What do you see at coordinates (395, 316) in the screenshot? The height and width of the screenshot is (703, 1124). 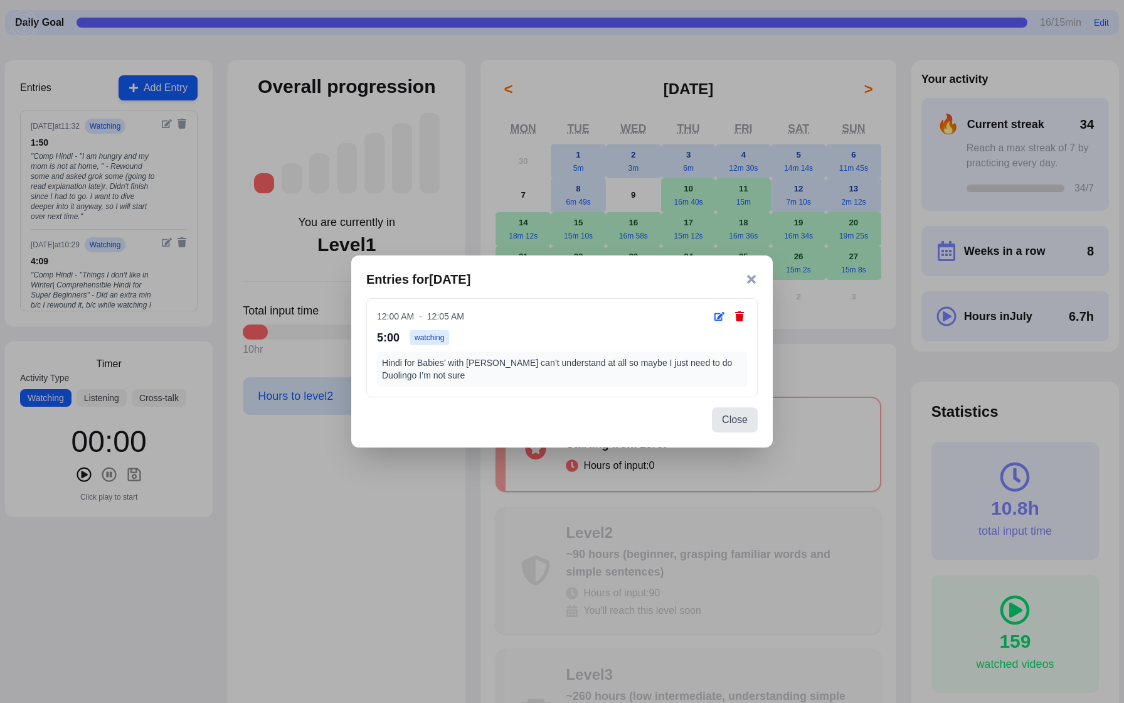 I see `span: 12:00 AM` at bounding box center [395, 316].